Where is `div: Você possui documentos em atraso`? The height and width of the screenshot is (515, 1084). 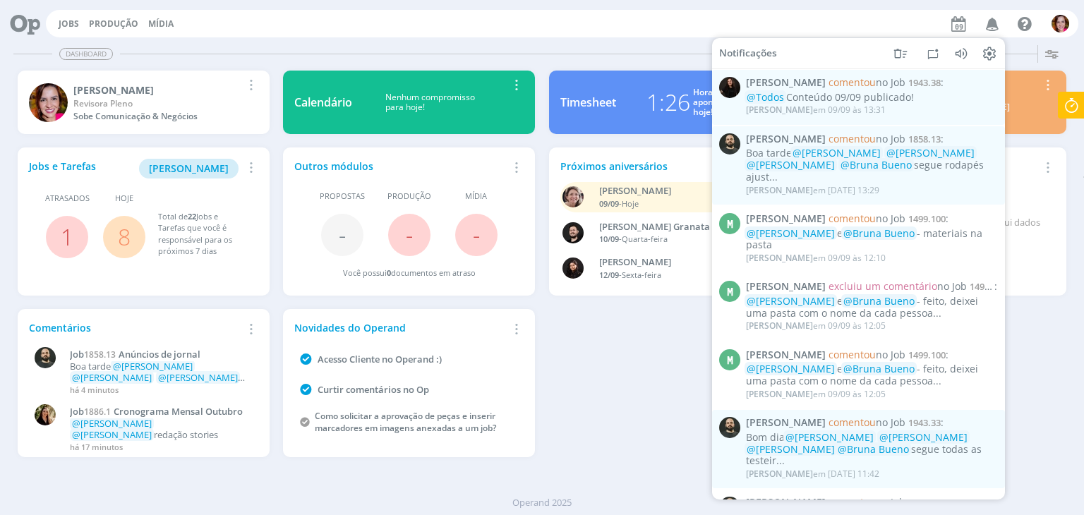
div: Você possui documentos em atraso is located at coordinates (409, 273).